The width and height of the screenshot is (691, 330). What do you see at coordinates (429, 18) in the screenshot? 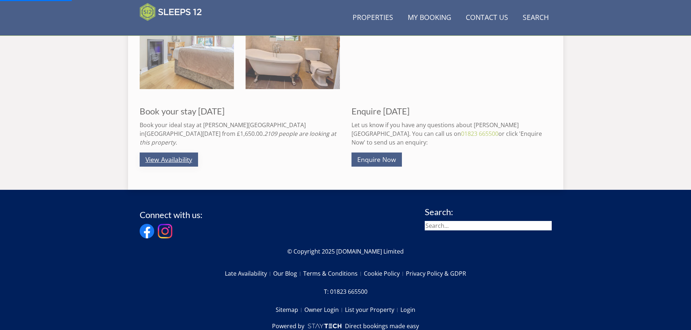
I see `a: My Booking` at bounding box center [429, 18].